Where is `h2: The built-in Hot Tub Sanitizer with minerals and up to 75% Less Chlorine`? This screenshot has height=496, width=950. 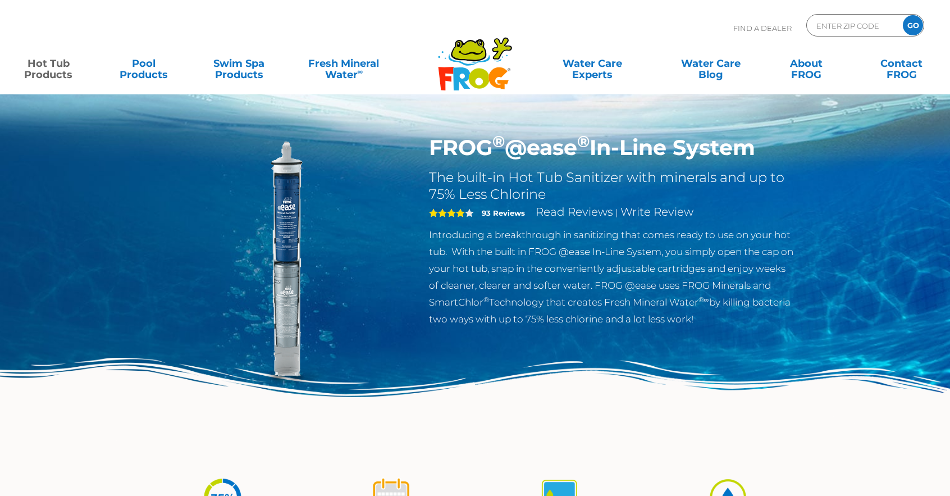 h2: The built-in Hot Tub Sanitizer with minerals and up to 75% Less Chlorine is located at coordinates (612, 186).